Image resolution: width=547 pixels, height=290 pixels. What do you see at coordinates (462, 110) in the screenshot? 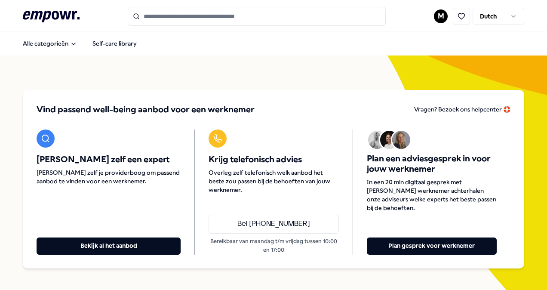
I see `a: Vragen? Bezoek ons helpcenter 🛟` at bounding box center [462, 110].